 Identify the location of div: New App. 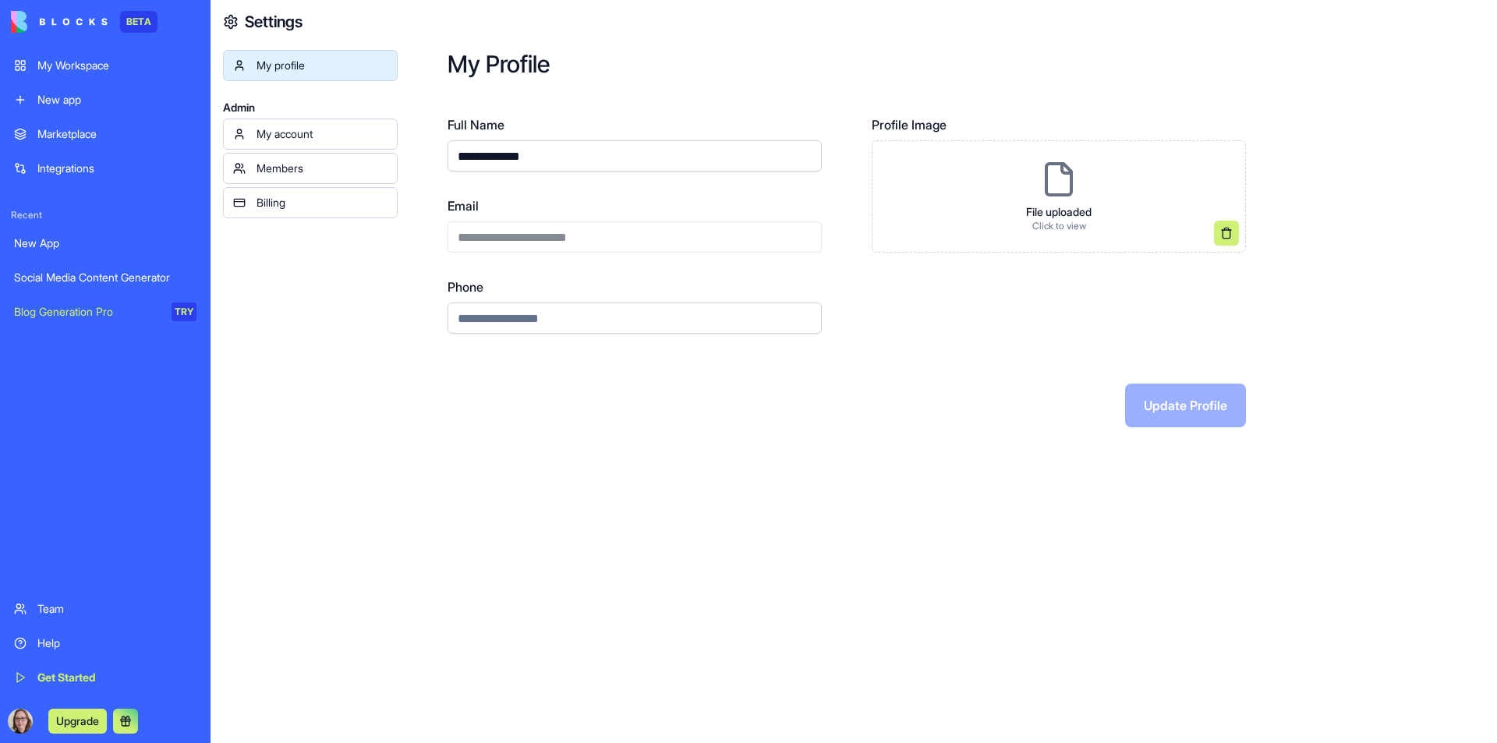
(105, 243).